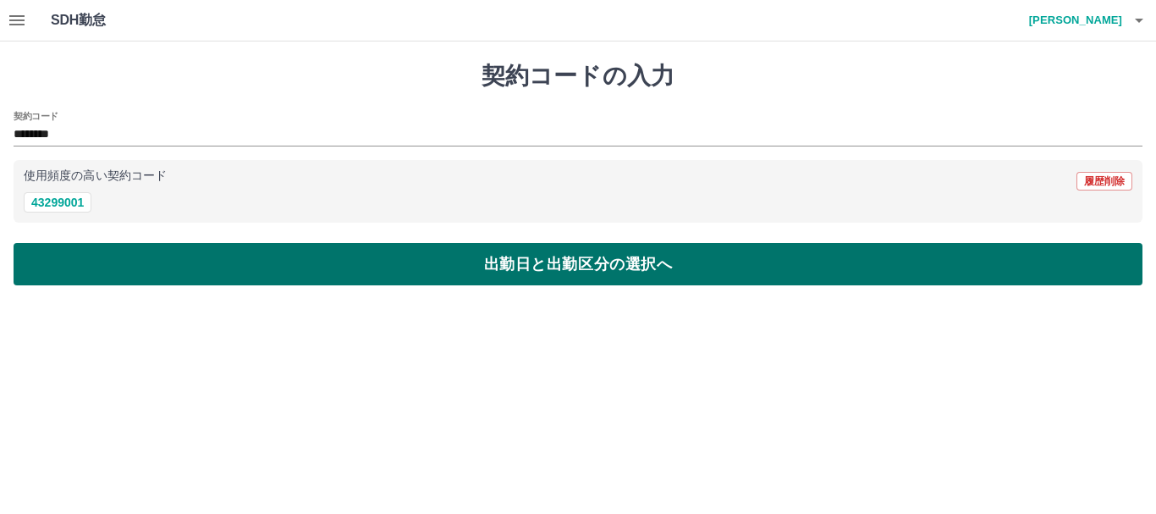 Image resolution: width=1156 pixels, height=514 pixels. Describe the element at coordinates (1105, 181) in the screenshot. I see `button: 履歴削除` at that location.